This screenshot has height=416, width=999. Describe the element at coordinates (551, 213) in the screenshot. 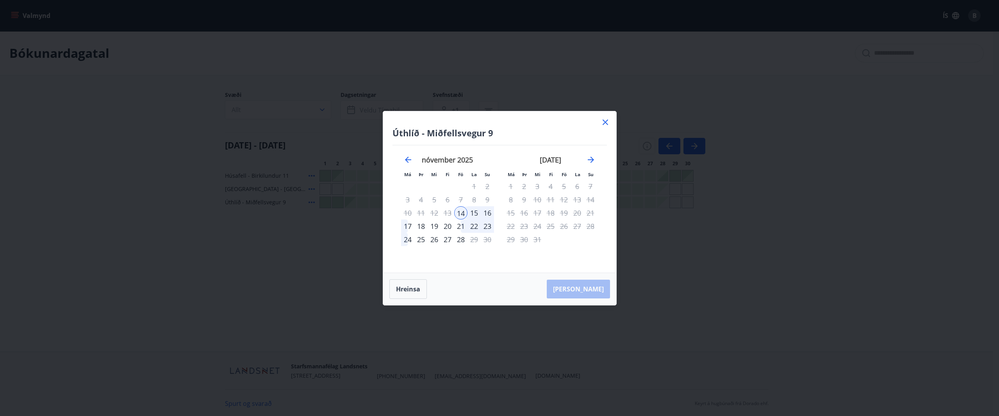

I see `td: Not available. fimmtudagur, 18. desember 2025` at that location.